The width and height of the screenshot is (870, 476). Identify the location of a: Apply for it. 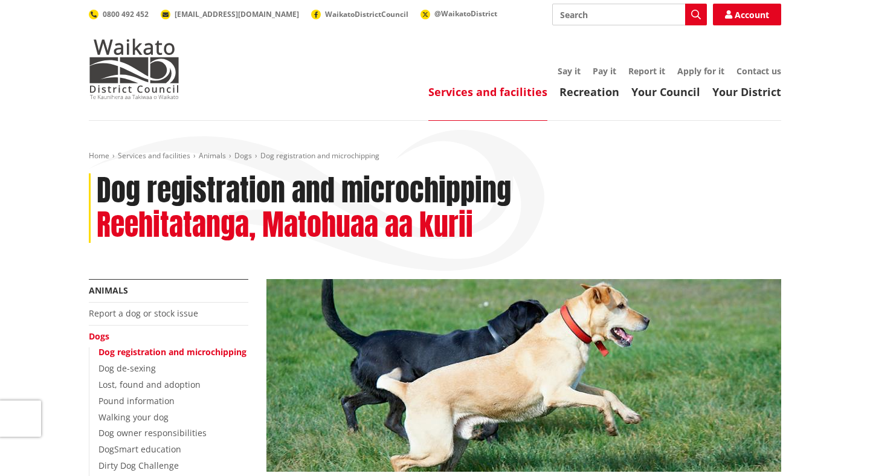
(700, 71).